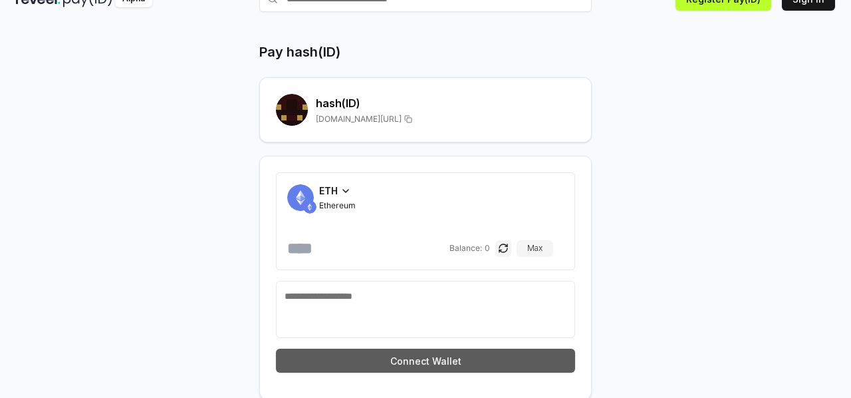 The width and height of the screenshot is (851, 398). Describe the element at coordinates (445, 103) in the screenshot. I see `h2: hash (ID)` at that location.